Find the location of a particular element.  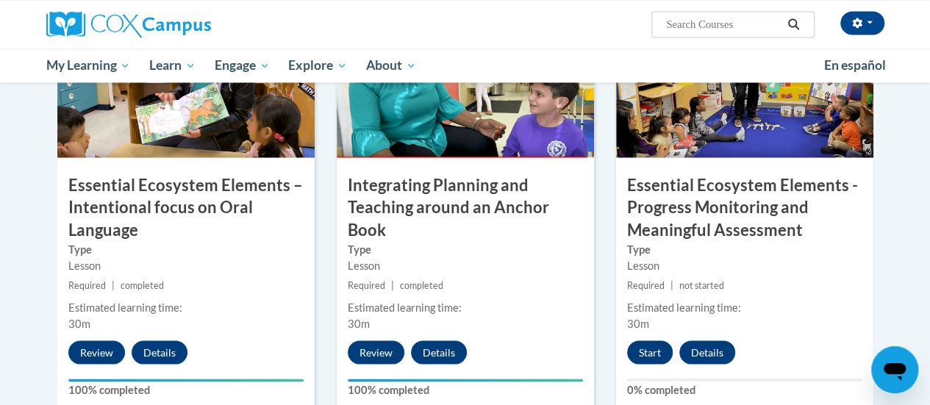

button: Start is located at coordinates (650, 352).